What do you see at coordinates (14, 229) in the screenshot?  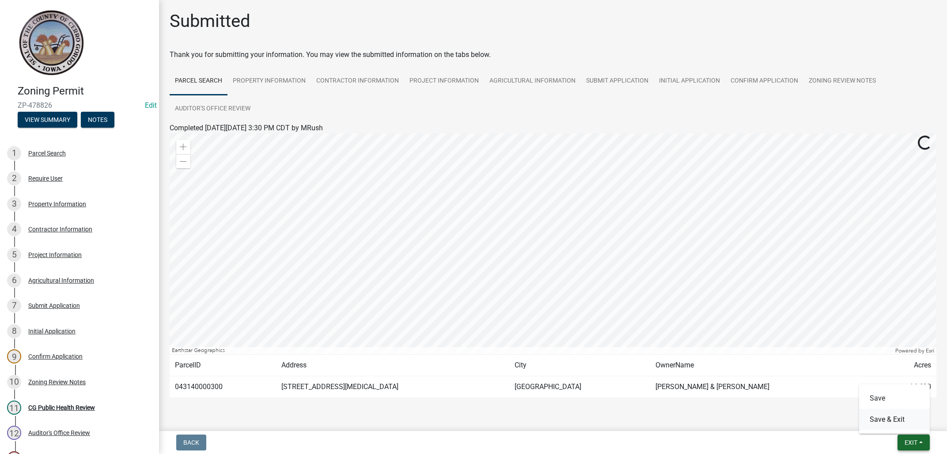 I see `div: 4` at bounding box center [14, 229].